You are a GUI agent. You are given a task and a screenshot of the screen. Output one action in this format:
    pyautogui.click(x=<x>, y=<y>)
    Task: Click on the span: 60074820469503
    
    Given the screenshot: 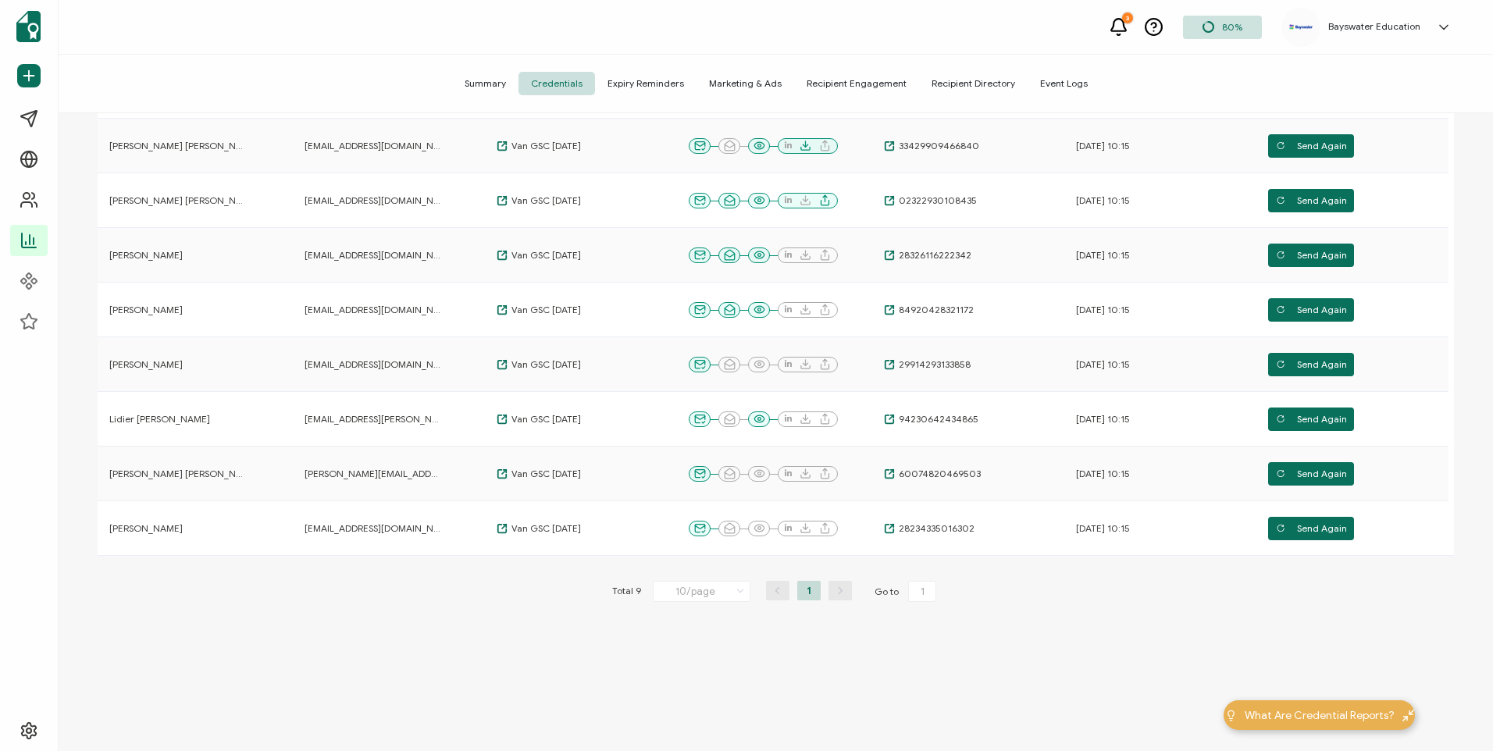 What is the action you would take?
    pyautogui.click(x=938, y=474)
    